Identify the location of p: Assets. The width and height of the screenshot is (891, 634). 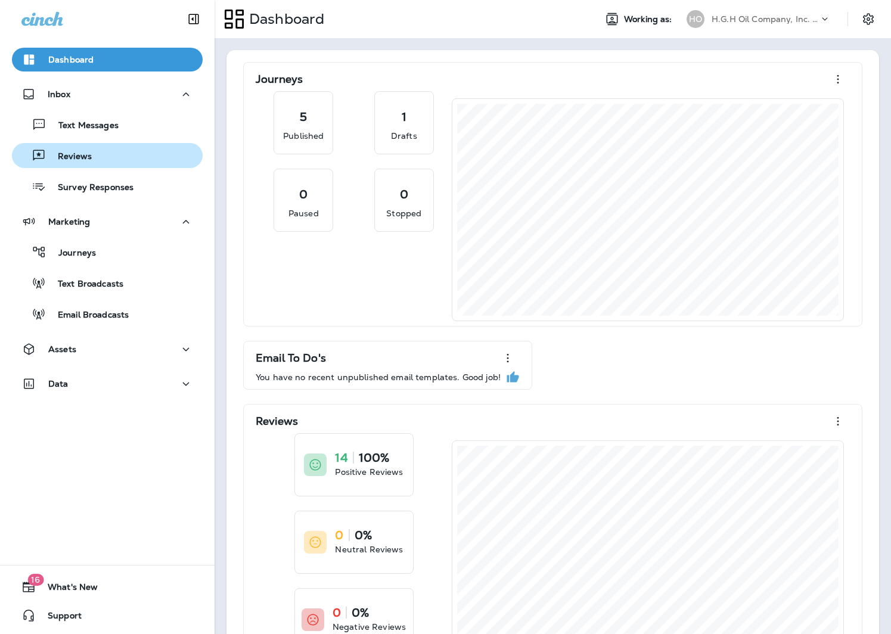
(62, 349).